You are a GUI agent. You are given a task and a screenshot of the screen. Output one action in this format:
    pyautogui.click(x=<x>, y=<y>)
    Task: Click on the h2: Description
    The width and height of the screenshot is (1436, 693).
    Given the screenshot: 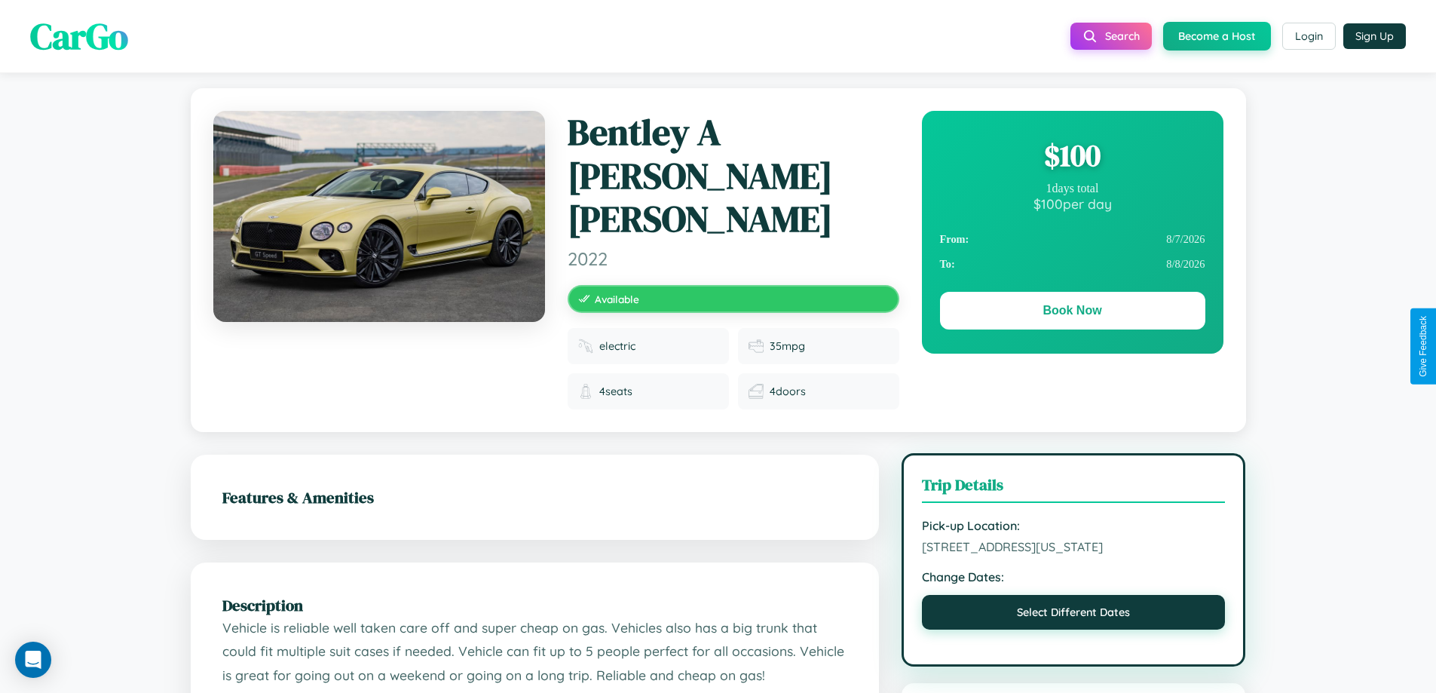 What is the action you would take?
    pyautogui.click(x=534, y=604)
    